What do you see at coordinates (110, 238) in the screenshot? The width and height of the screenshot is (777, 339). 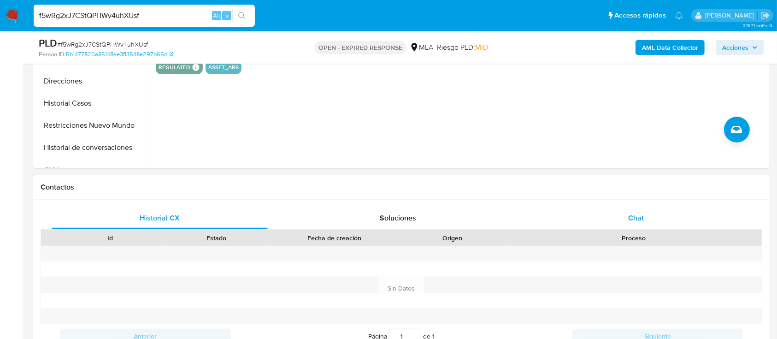 I see `div: Id` at bounding box center [110, 238].